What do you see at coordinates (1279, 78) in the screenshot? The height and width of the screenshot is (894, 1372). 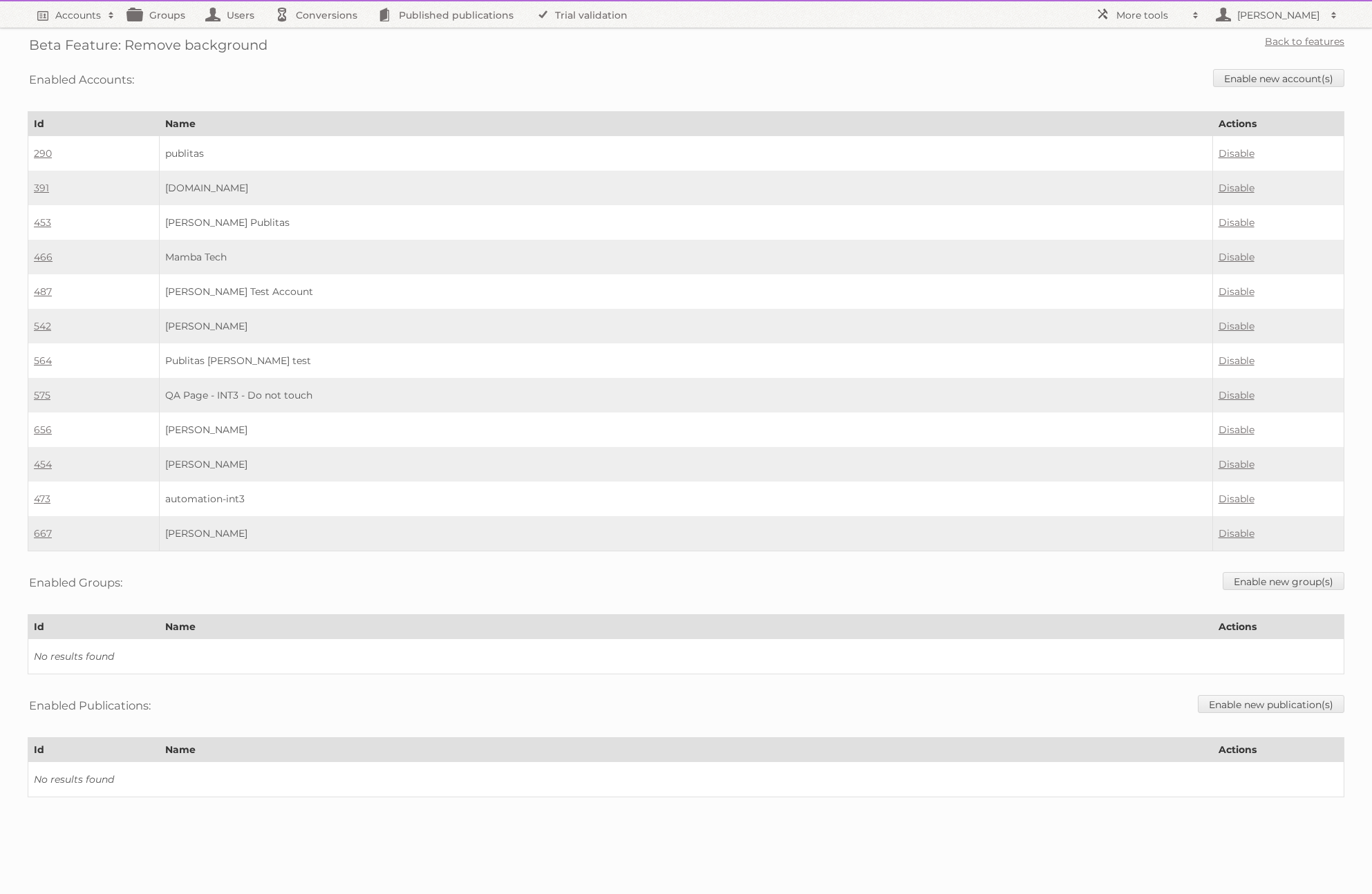 I see `a: Enable new account(s)` at bounding box center [1279, 78].